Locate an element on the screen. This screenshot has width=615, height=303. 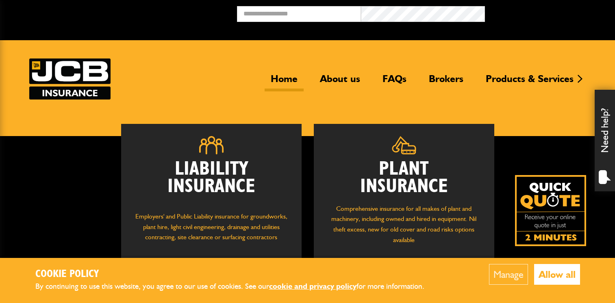
h2: Liability Insurance is located at coordinates (211, 182).